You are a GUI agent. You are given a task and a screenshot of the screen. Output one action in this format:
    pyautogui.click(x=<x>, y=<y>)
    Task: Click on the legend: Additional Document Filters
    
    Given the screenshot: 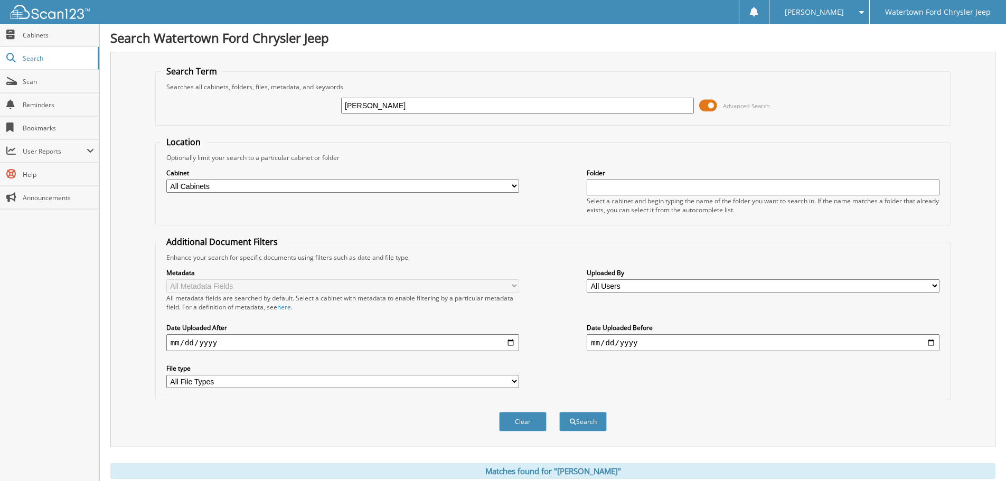 What is the action you would take?
    pyautogui.click(x=222, y=242)
    